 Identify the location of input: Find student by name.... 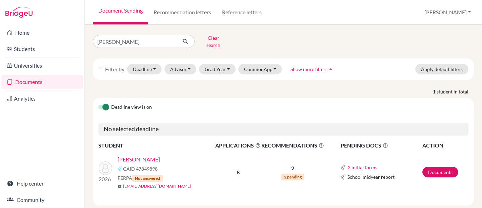
(135, 41).